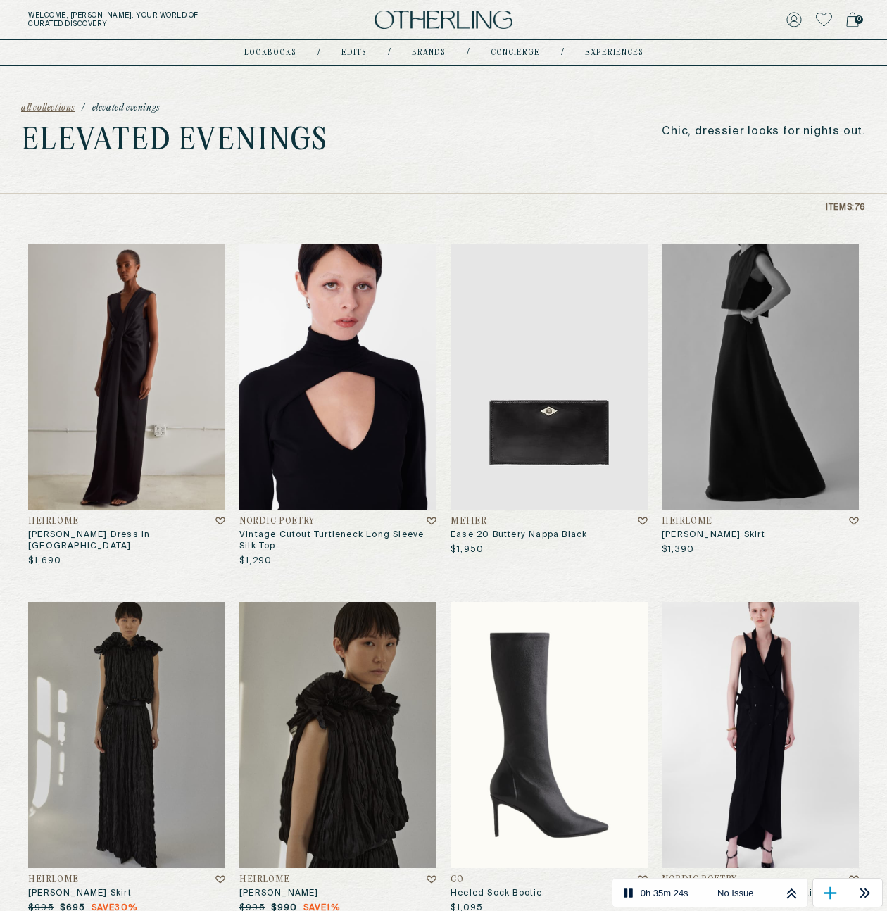 The image size is (887, 911). What do you see at coordinates (338, 405) in the screenshot?
I see `a: Vintage Cutout Turtleneck Long Sleeve Silk TopNordic PoetryVintage Cutout Turtleneck Long Sleeve ...` at bounding box center [338, 405].